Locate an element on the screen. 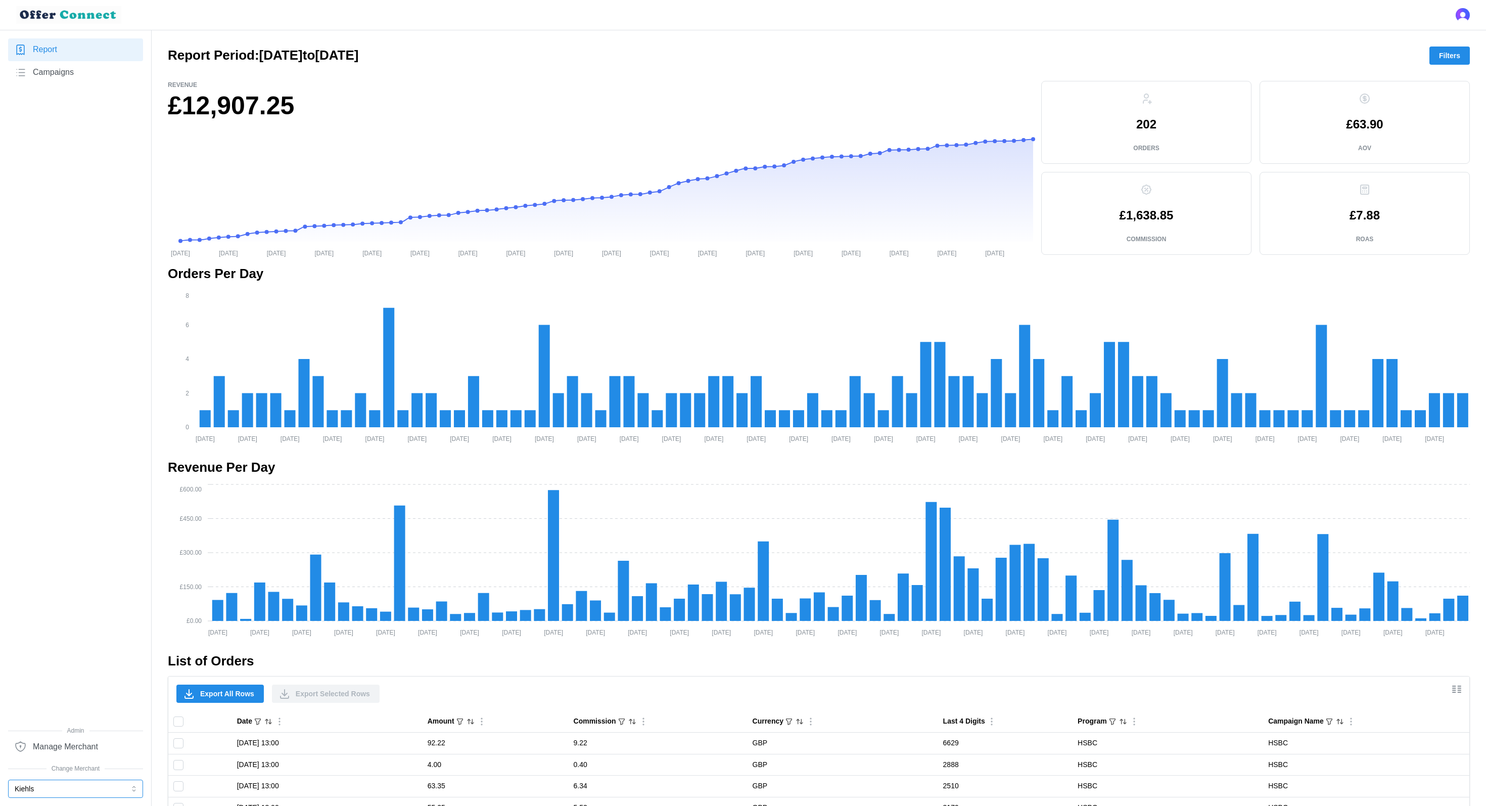 The height and width of the screenshot is (806, 1486). span: Filters is located at coordinates (1450, 56).